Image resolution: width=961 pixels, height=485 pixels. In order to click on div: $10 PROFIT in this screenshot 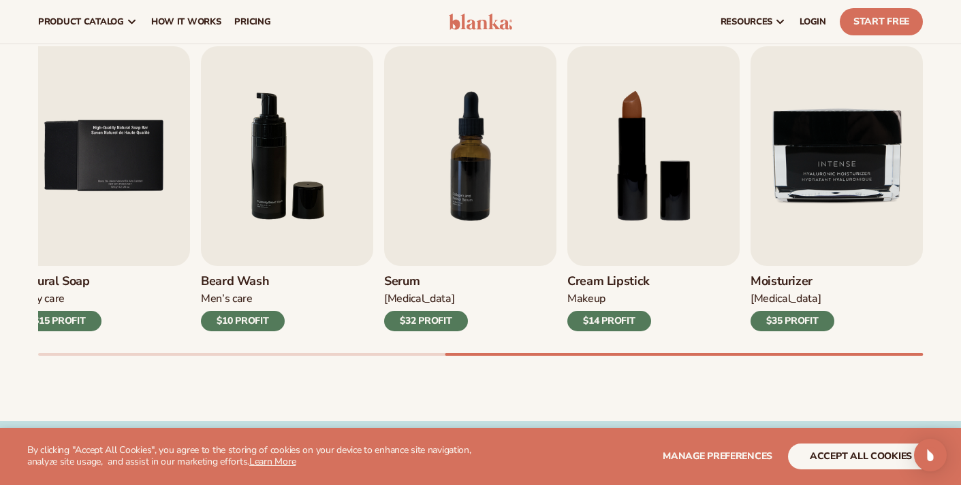, I will do `click(242, 321)`.